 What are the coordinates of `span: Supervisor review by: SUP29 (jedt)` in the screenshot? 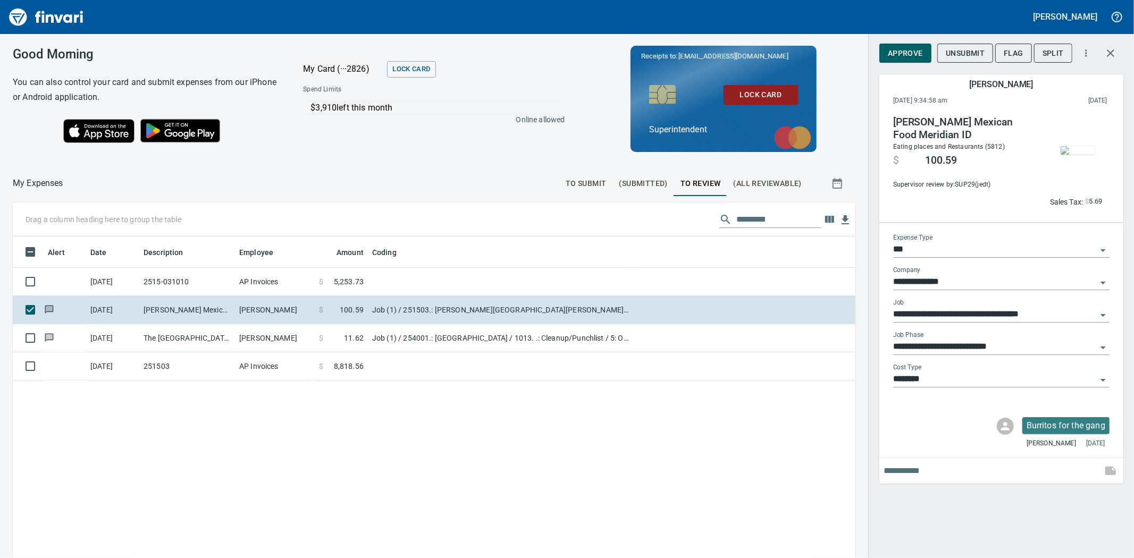 It's located at (965, 185).